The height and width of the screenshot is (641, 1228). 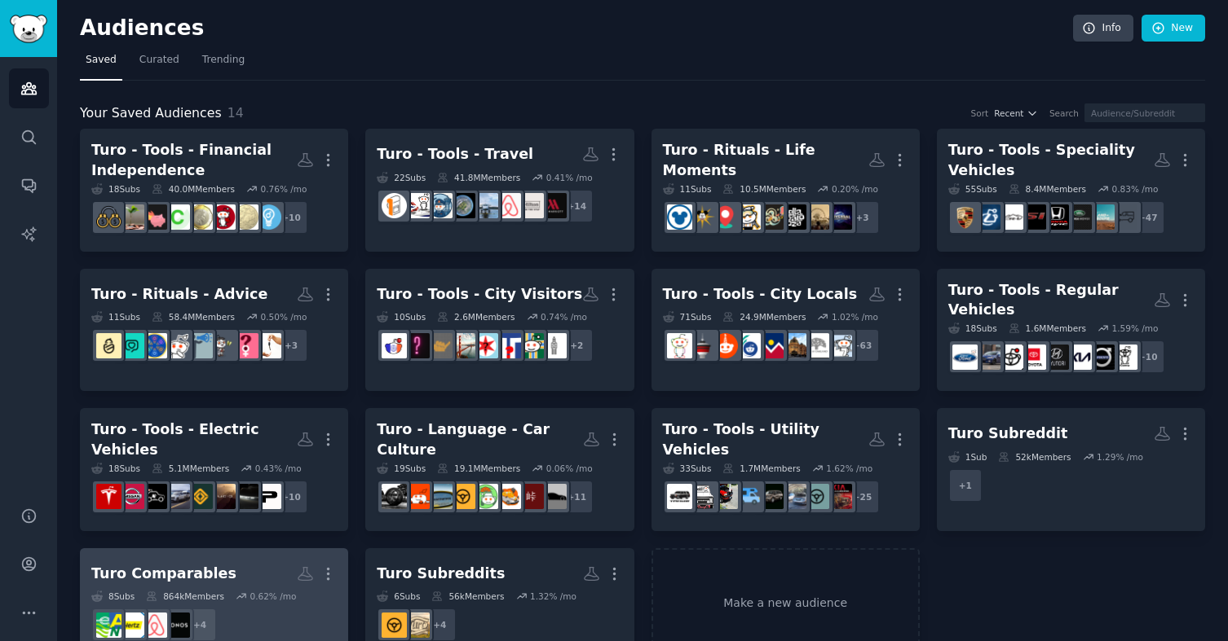 What do you see at coordinates (1010, 357) in the screenshot?
I see `img: Toyota` at bounding box center [1010, 357].